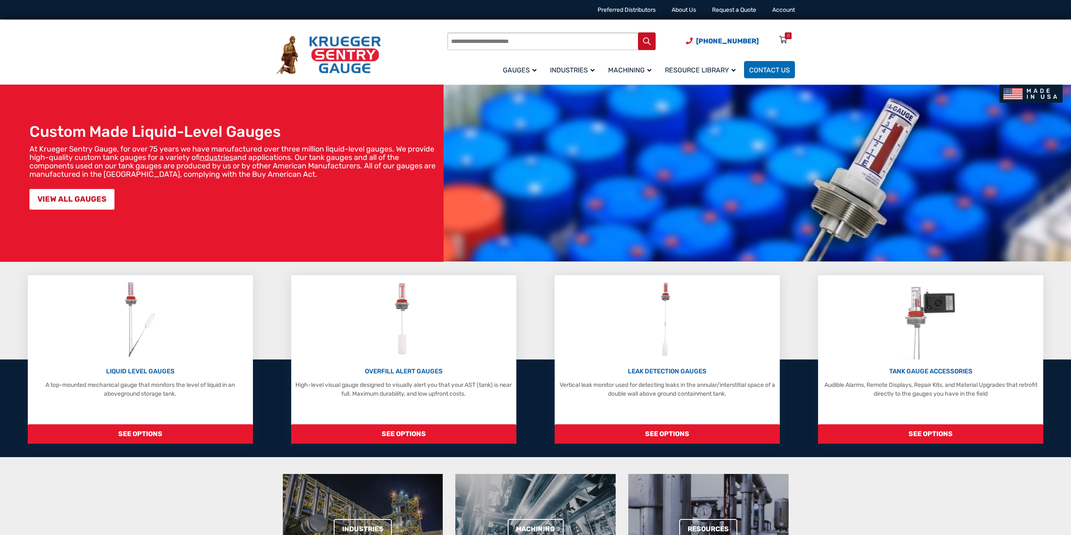  Describe the element at coordinates (140, 319) in the screenshot. I see `img: Liquid Level Gauges` at that location.